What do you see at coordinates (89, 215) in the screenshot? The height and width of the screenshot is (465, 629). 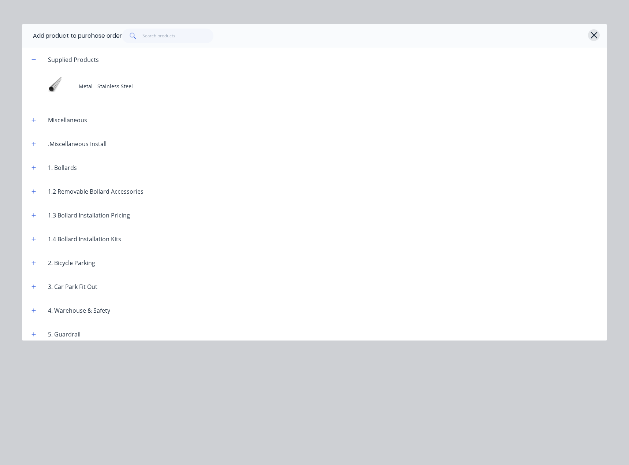 I see `div: 1.3 Bollard Installation Pricing` at bounding box center [89, 215].